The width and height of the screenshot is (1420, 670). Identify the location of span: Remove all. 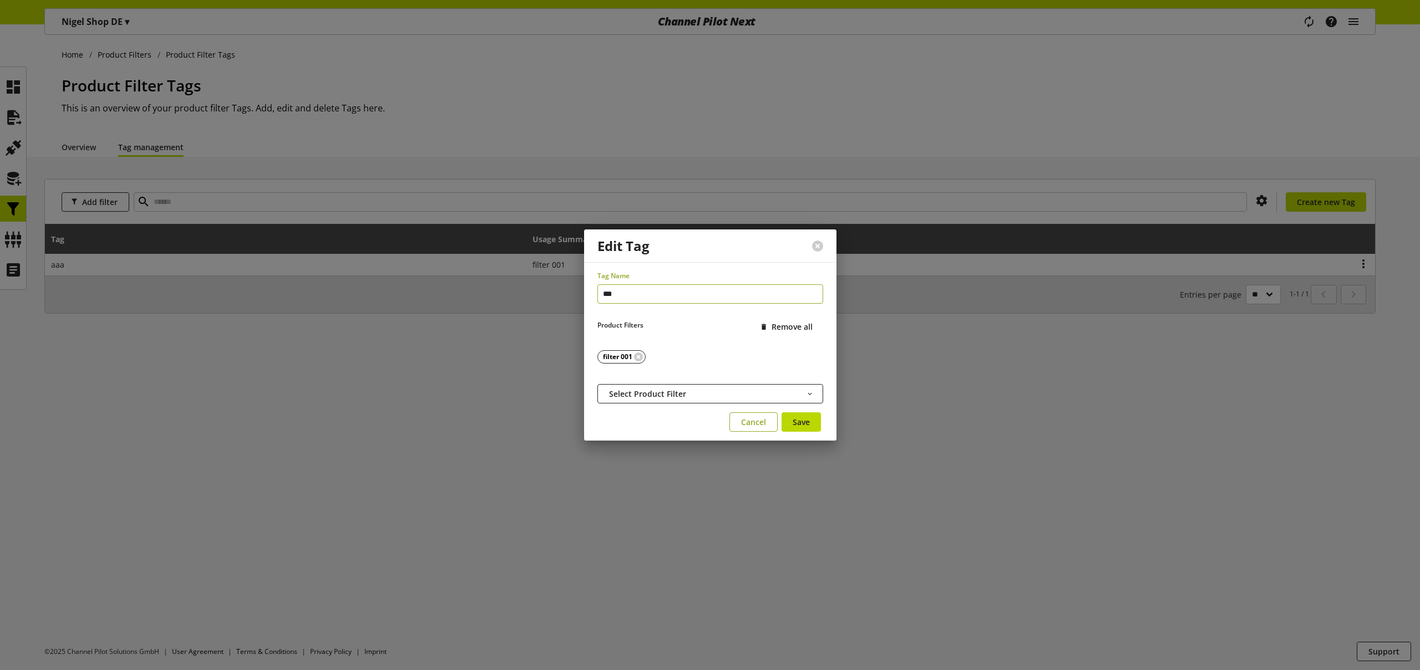
(792, 327).